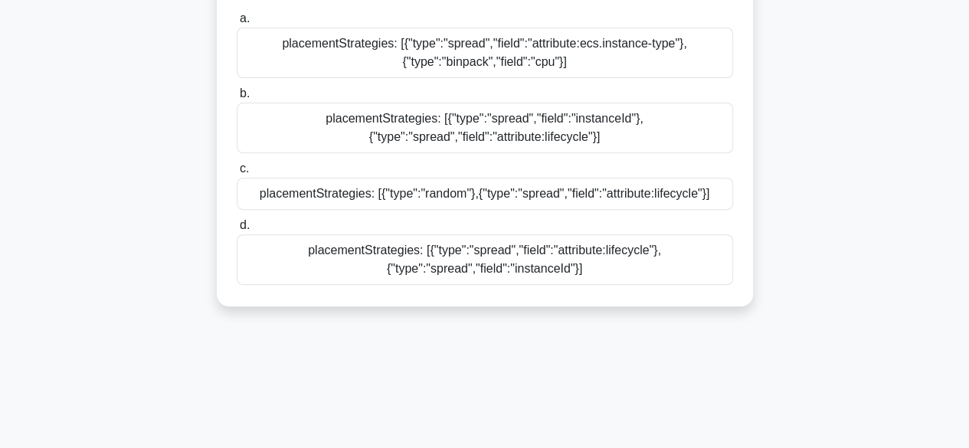  Describe the element at coordinates (244, 93) in the screenshot. I see `span: b.` at that location.